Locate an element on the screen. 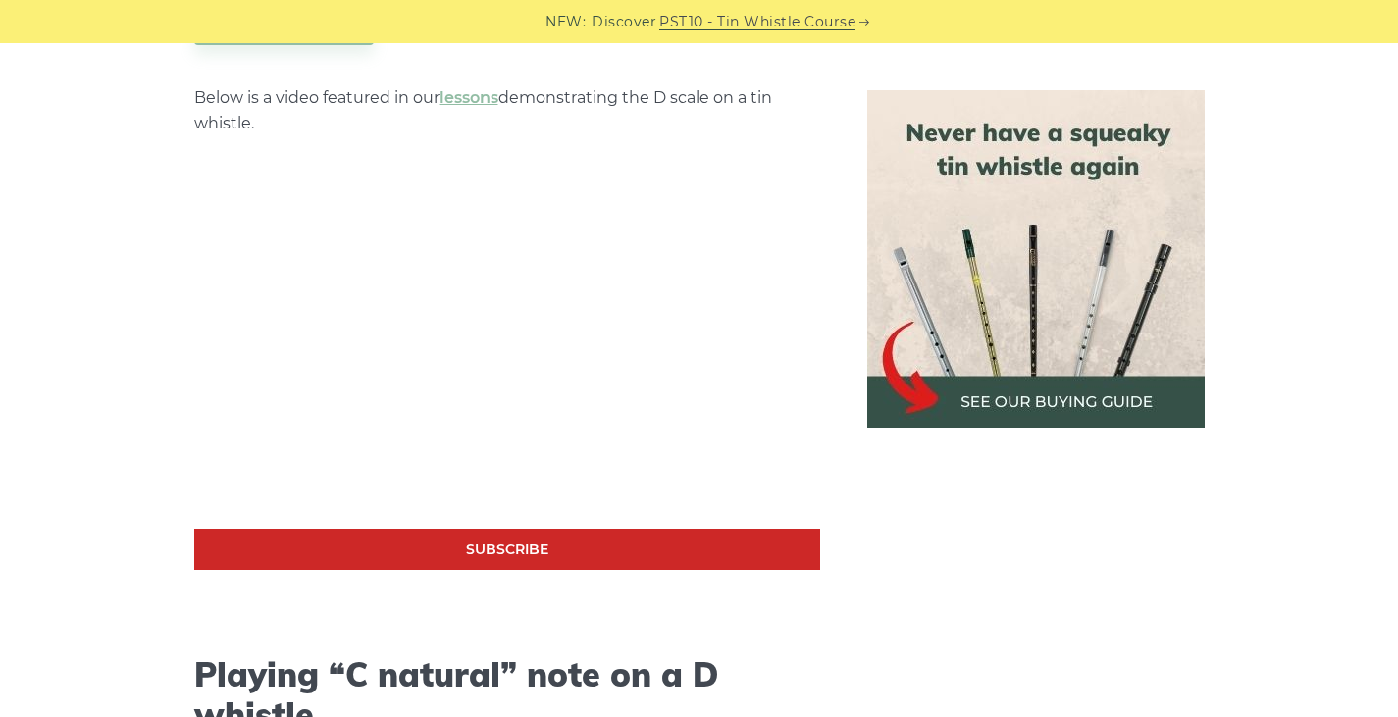 The width and height of the screenshot is (1398, 717). a: Subscribe is located at coordinates (507, 549).